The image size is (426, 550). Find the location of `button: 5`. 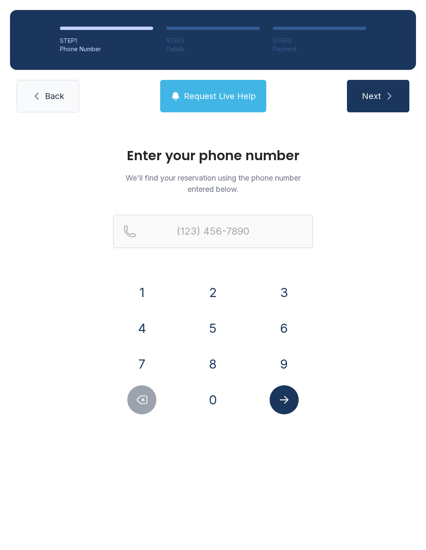

button: 5 is located at coordinates (213, 328).